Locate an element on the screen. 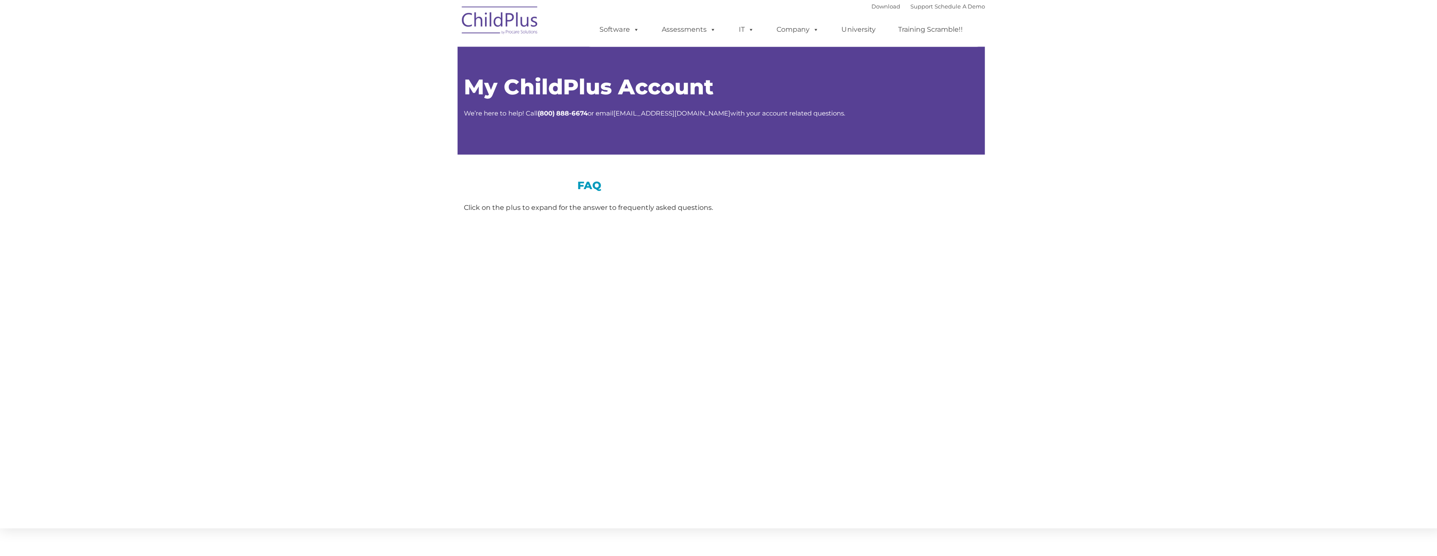 The image size is (1437, 556). a: IT is located at coordinates (743, 30).